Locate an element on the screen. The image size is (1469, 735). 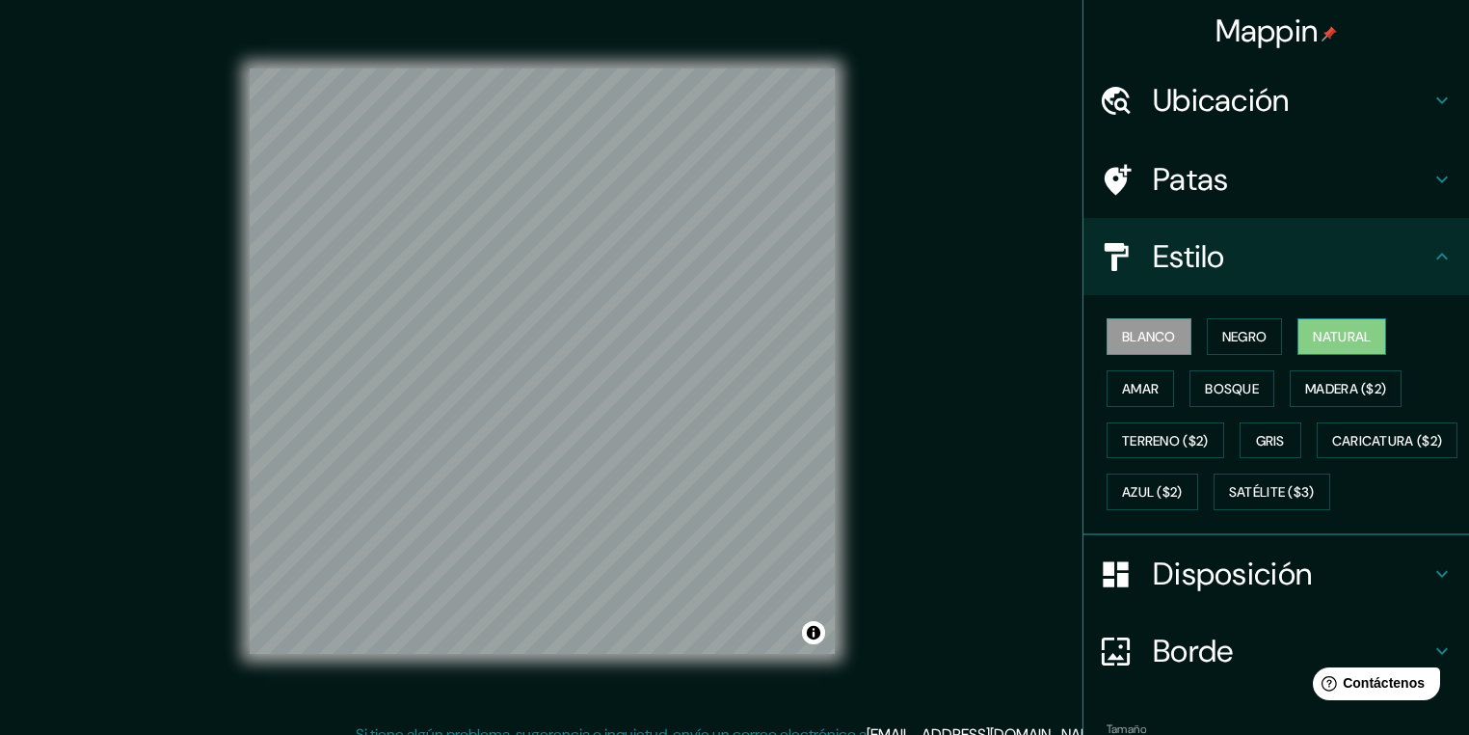
div: Disposición is located at coordinates (1276, 574).